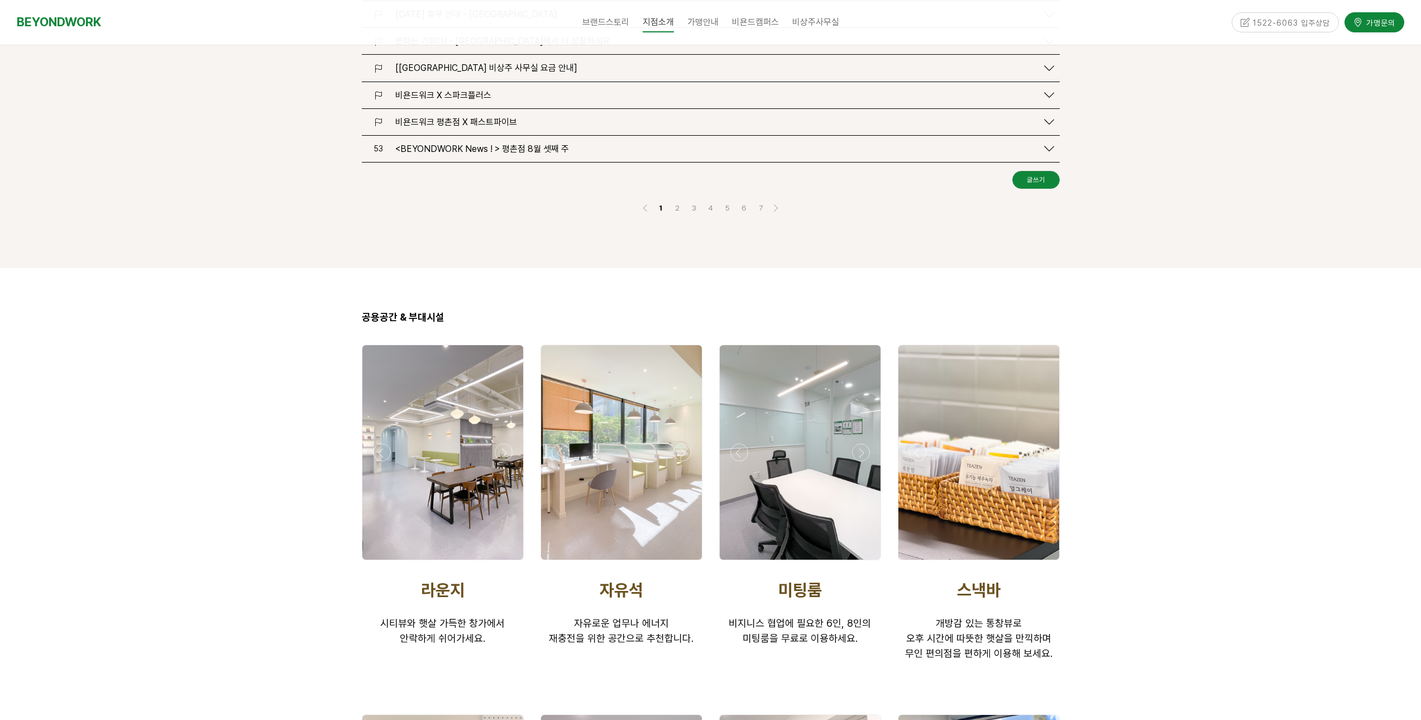 Image resolution: width=1421 pixels, height=720 pixels. I want to click on span: 미팅룸, so click(800, 590).